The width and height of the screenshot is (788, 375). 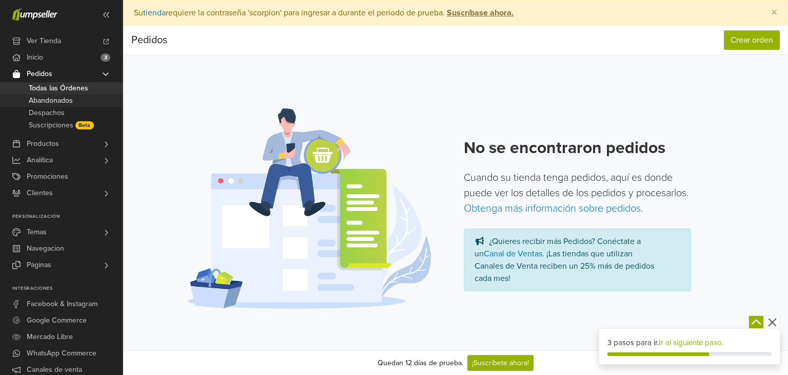 What do you see at coordinates (58, 88) in the screenshot?
I see `span: Todas las Órdenes` at bounding box center [58, 88].